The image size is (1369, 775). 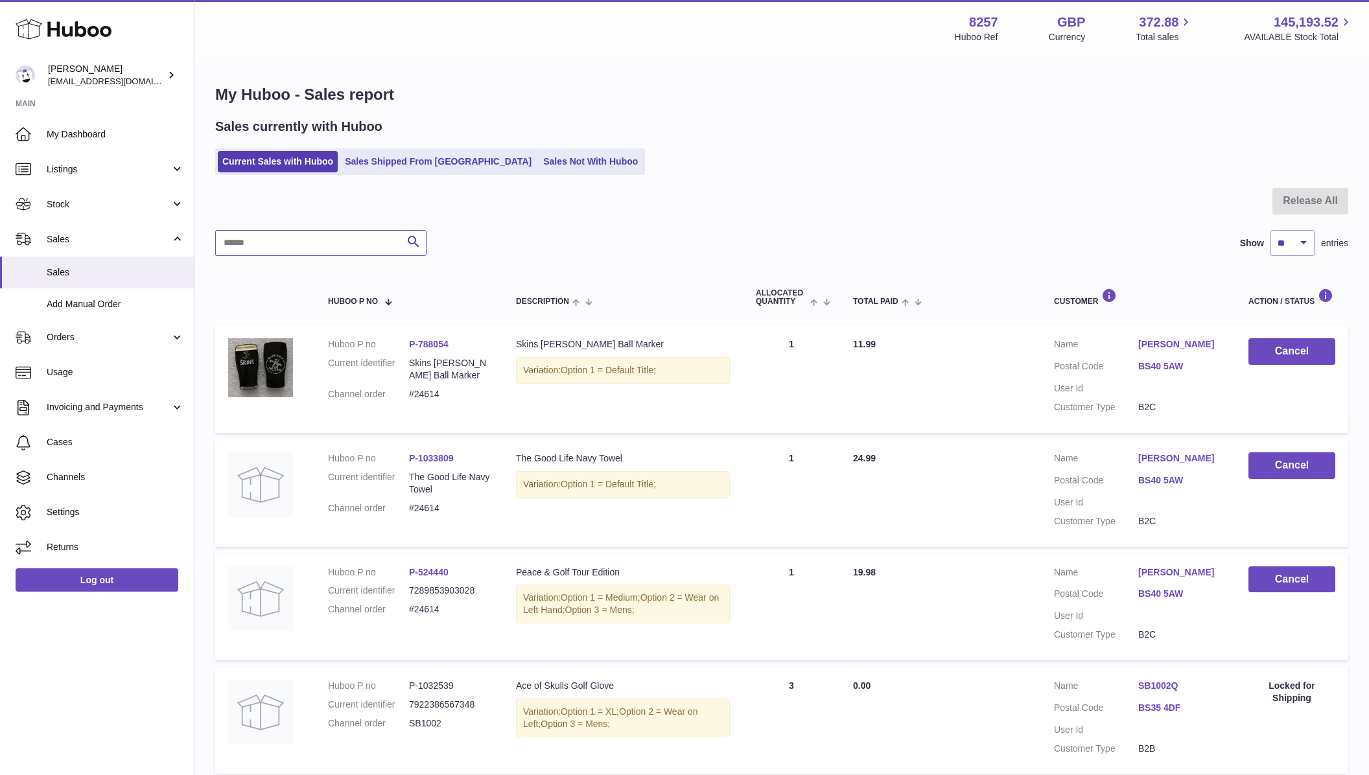 I want to click on span: 145,193.52, so click(x=1306, y=22).